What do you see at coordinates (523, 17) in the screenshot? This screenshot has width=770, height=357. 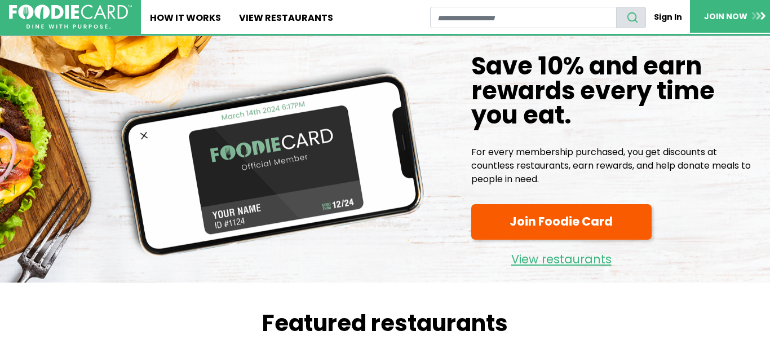 I see `input: restaurant search` at bounding box center [523, 17].